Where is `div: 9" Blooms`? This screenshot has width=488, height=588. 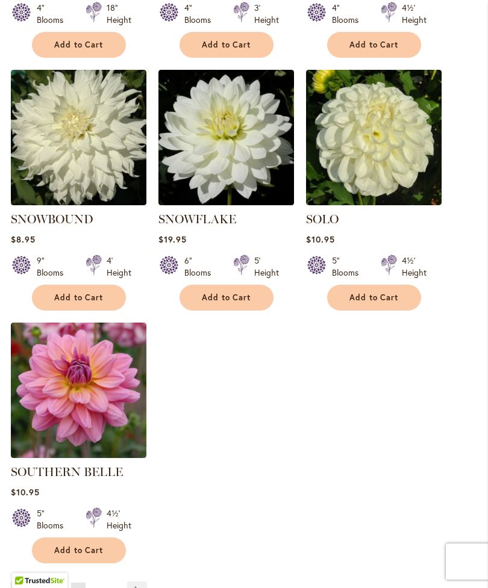
div: 9" Blooms is located at coordinates (54, 267).